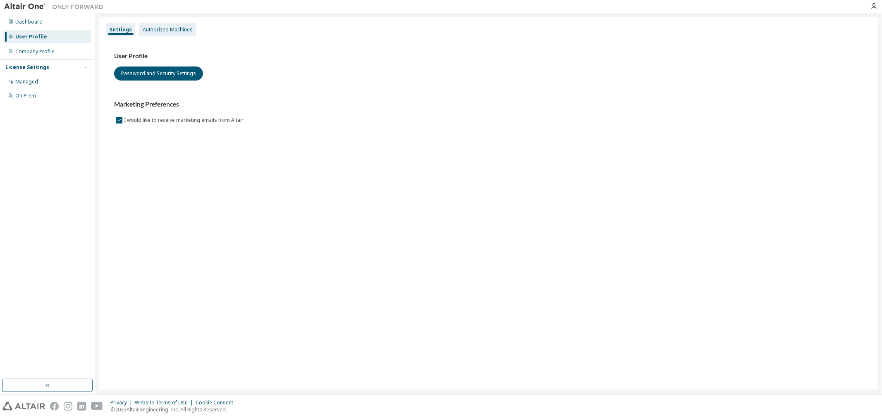 The image size is (882, 418). Describe the element at coordinates (54, 406) in the screenshot. I see `img: facebook.svg` at that location.